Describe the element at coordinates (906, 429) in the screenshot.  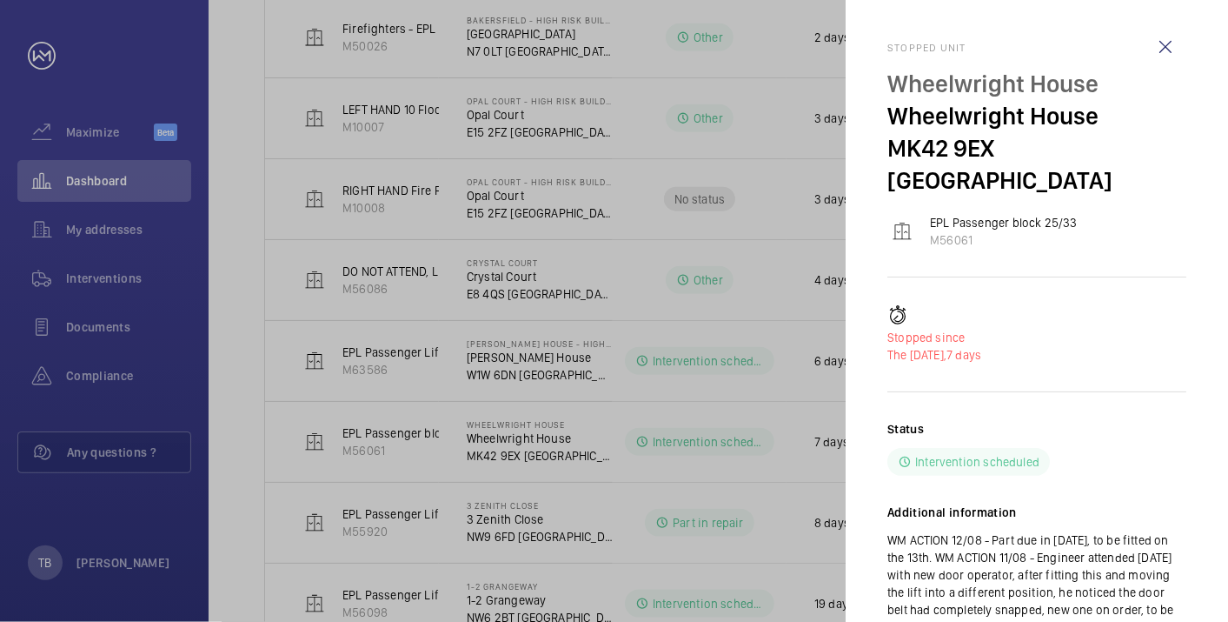
I see `h2: Status` at that location.